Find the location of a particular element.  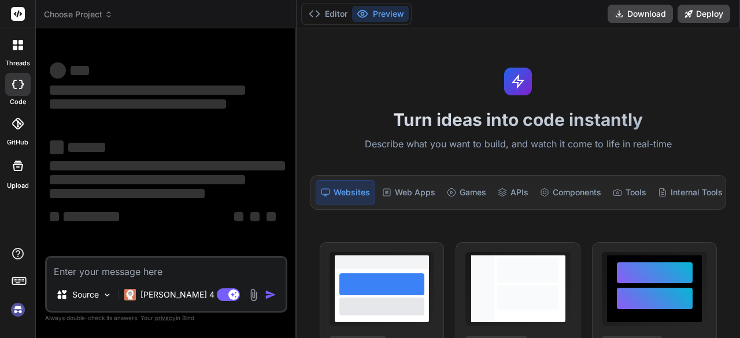

img: Claude 4 Sonnet is located at coordinates (130, 295).